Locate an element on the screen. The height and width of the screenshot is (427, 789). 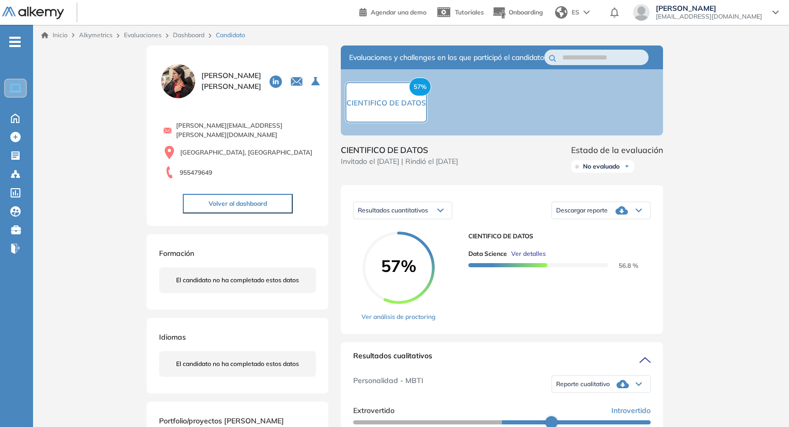
button: Volver al dashboard is located at coordinates (238, 204).